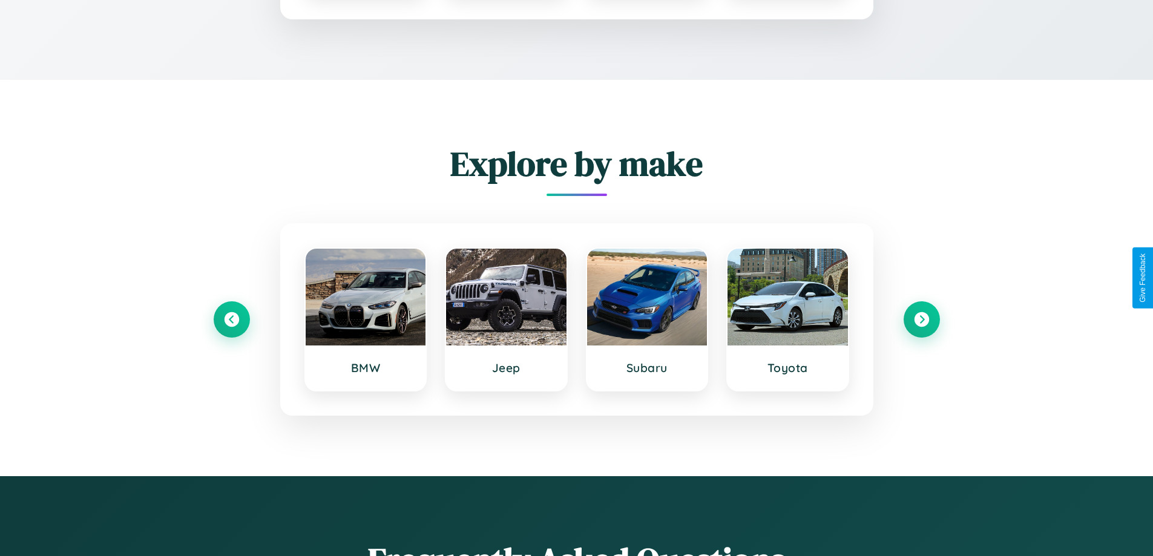  Describe the element at coordinates (647, 368) in the screenshot. I see `h3: Subaru` at that location.